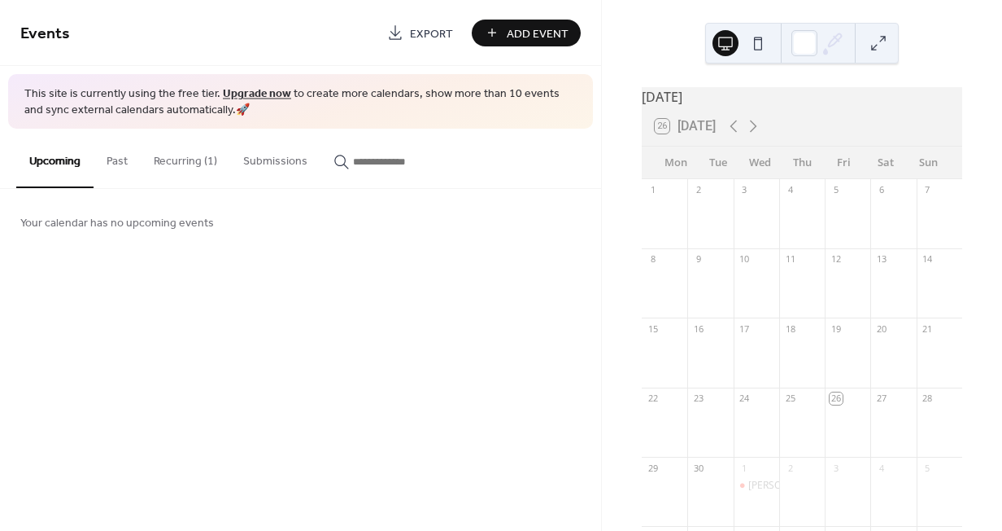  I want to click on div: 23, so click(698, 398).